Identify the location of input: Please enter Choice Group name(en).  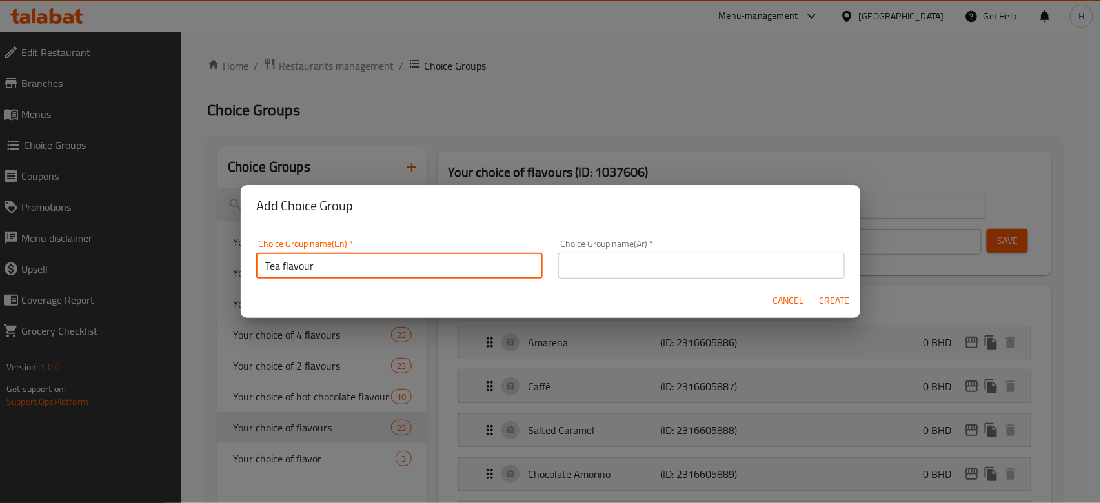
(399, 266).